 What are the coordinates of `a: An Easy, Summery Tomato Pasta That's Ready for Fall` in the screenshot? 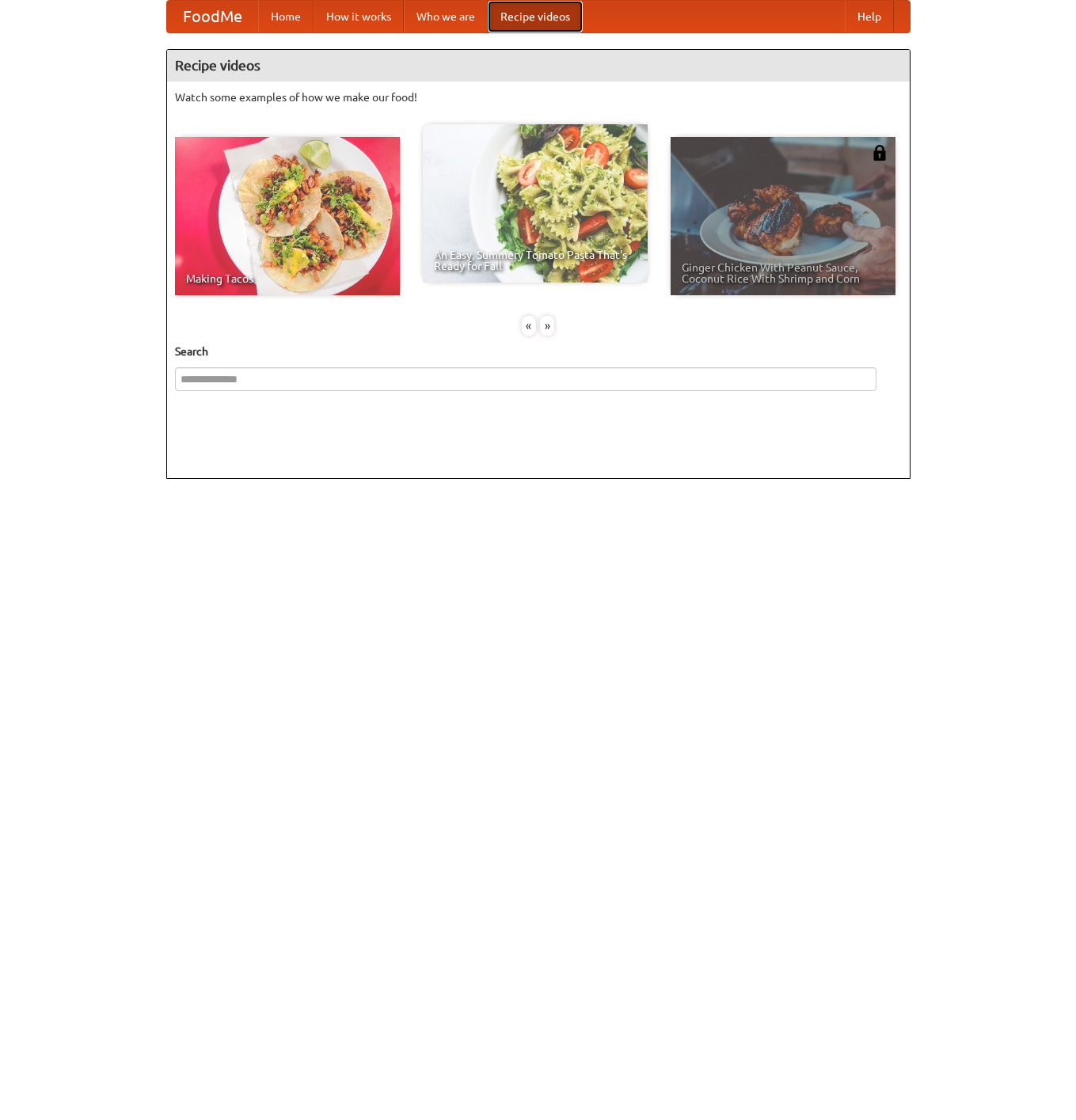 It's located at (535, 203).